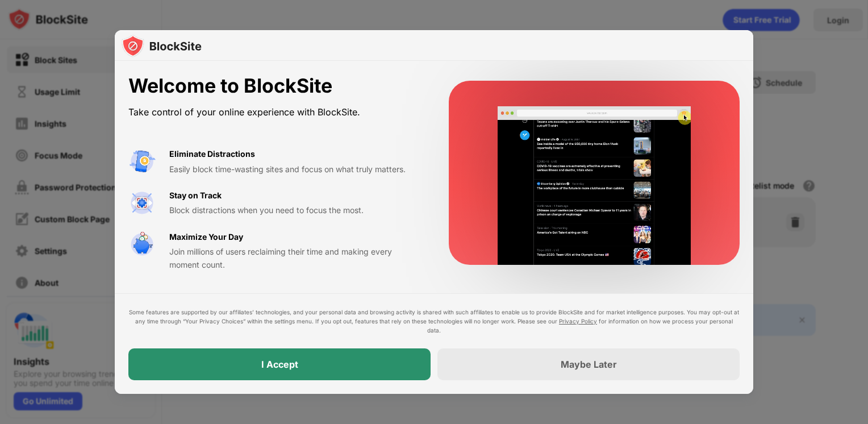 This screenshot has height=424, width=868. Describe the element at coordinates (195, 195) in the screenshot. I see `div: Stay on Track` at that location.